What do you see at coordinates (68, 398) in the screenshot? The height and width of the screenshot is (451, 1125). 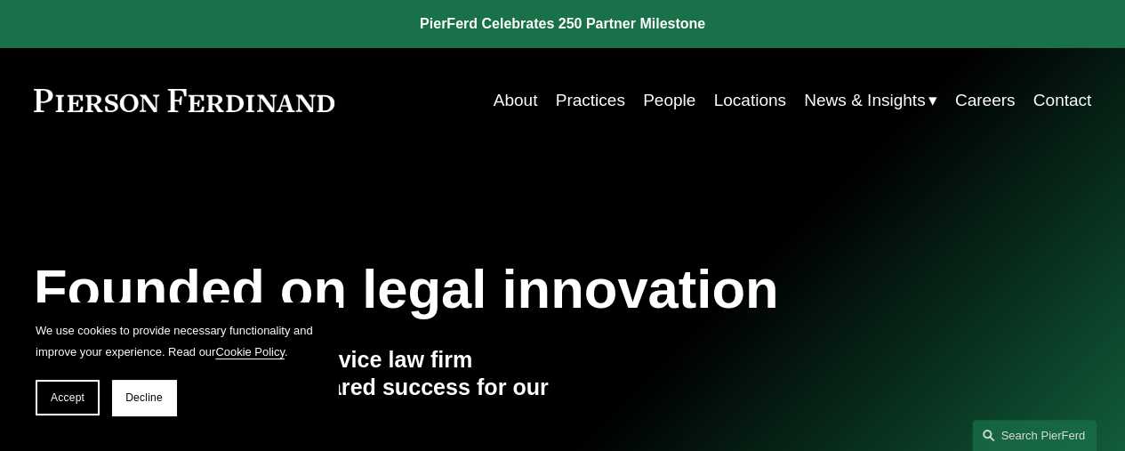 I see `span: Accept` at bounding box center [68, 398].